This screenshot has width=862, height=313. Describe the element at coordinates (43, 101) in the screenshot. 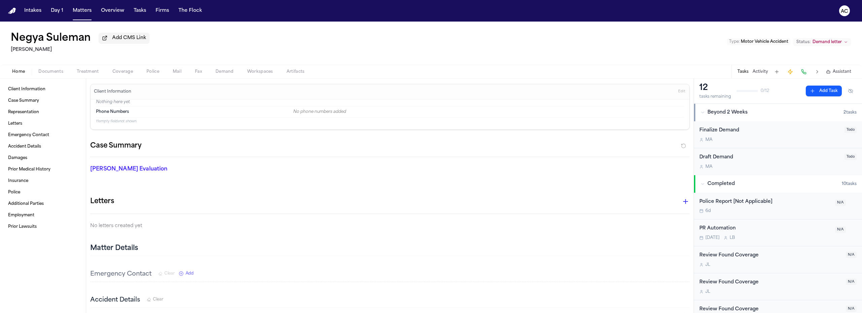

I see `a: Case Summary` at that location.